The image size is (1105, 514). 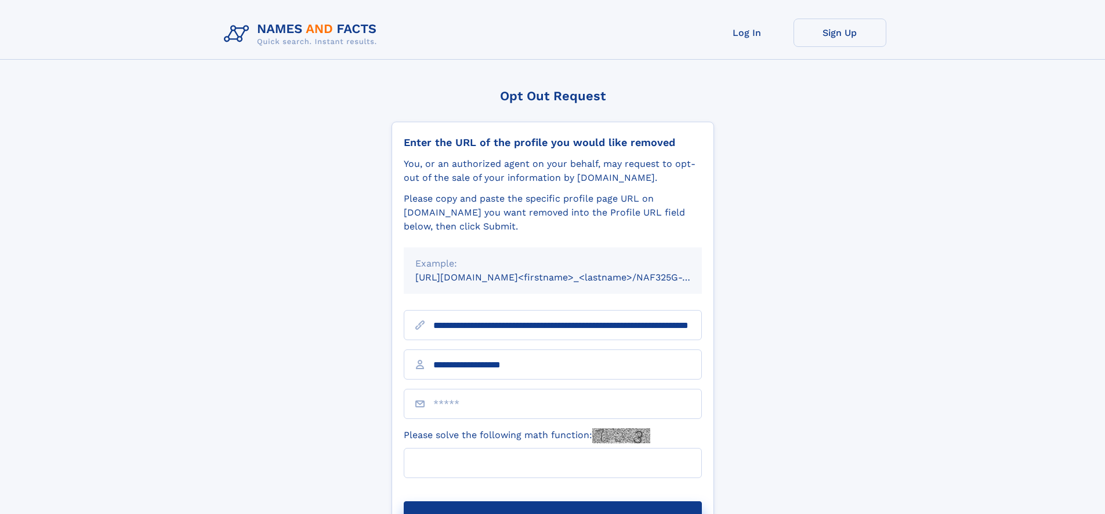 What do you see at coordinates (553, 171) in the screenshot?
I see `div: You, or an authorized agent on your behalf, may request to opt-out of the sale of your informatio...` at bounding box center [553, 171].